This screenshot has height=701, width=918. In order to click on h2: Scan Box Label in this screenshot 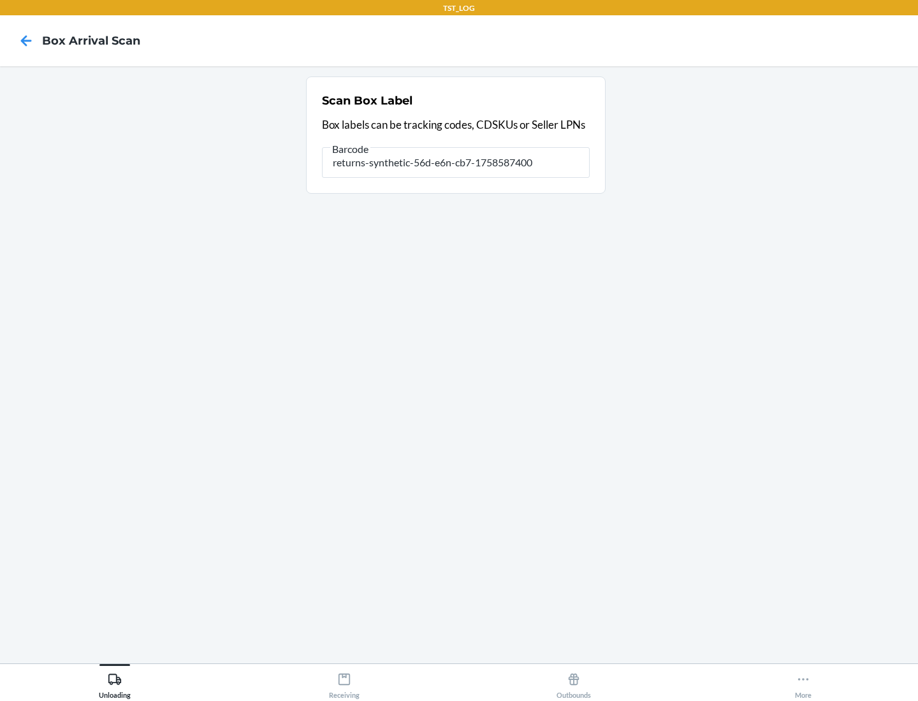, I will do `click(367, 101)`.